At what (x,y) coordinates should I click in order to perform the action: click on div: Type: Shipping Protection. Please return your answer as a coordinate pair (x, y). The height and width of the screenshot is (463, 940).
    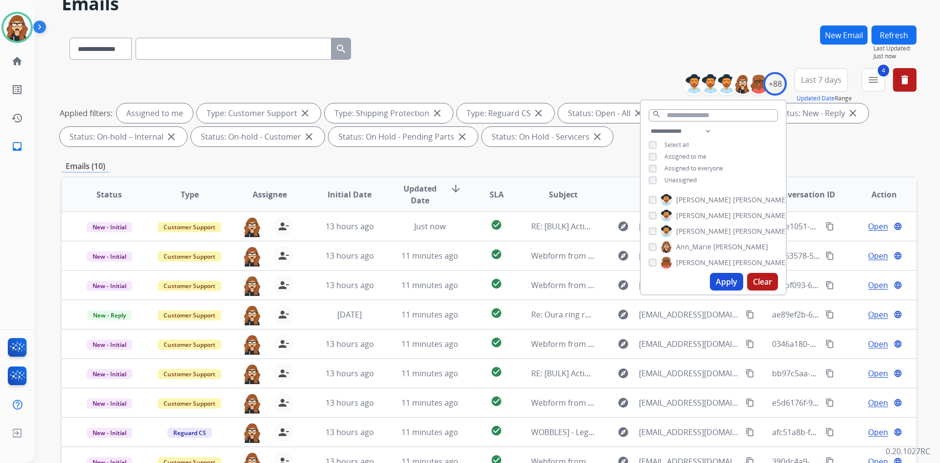
    Looking at the image, I should click on (389, 113).